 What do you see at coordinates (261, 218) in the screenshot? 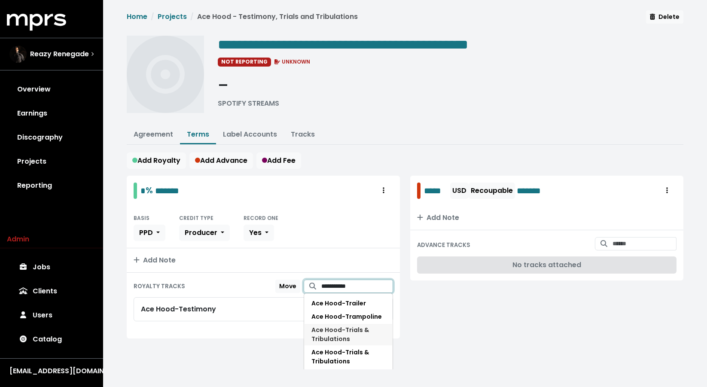
I see `small: RECORD ONE` at bounding box center [261, 218].